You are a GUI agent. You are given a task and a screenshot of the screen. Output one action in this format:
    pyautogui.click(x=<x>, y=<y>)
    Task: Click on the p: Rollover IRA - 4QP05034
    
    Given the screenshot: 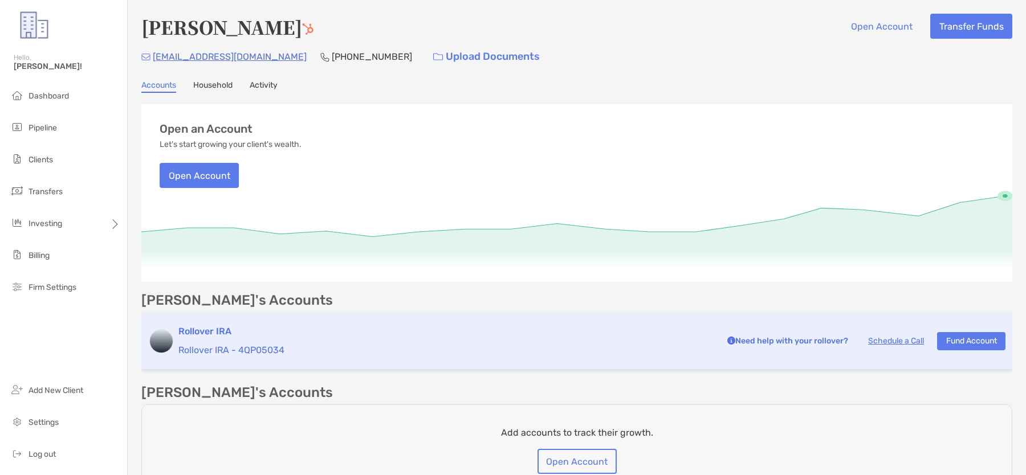 What is the action you would take?
    pyautogui.click(x=445, y=350)
    